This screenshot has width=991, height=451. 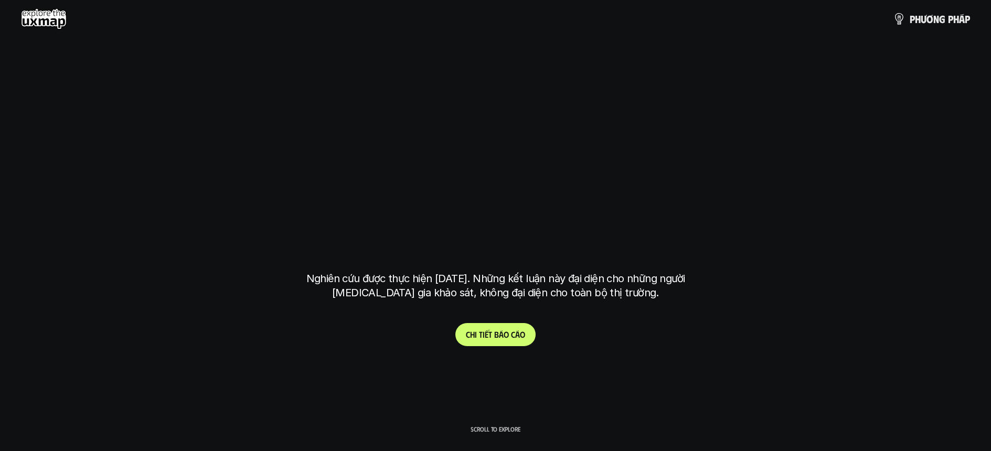 What do you see at coordinates (486, 334) in the screenshot?
I see `span: ế` at bounding box center [486, 334].